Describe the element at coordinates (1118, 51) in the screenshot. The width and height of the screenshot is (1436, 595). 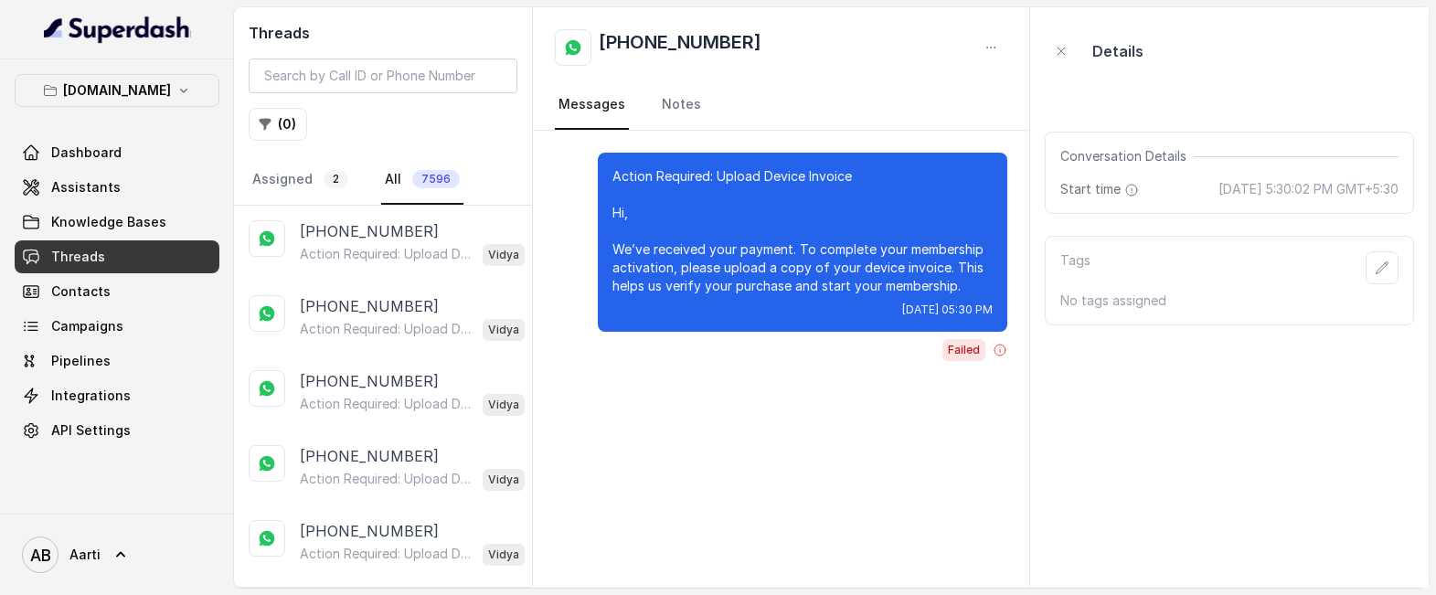
I see `p: Details` at that location.